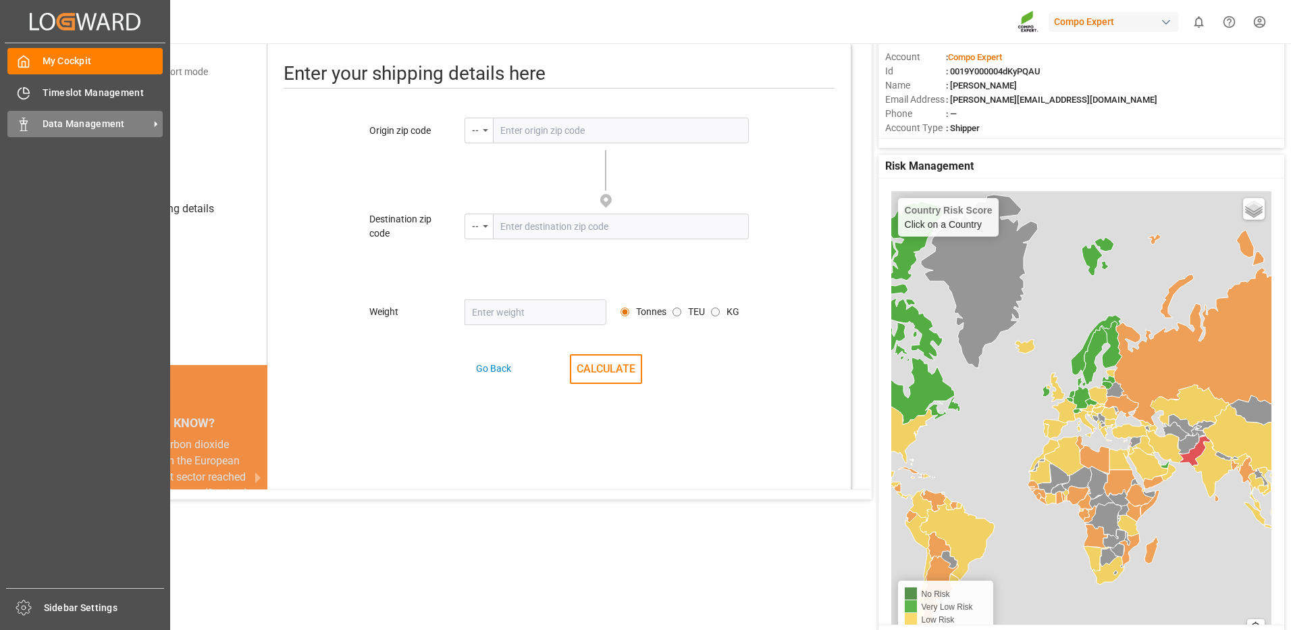  What do you see at coordinates (651, 311) in the screenshot?
I see `label: Tonnes` at bounding box center [651, 311].